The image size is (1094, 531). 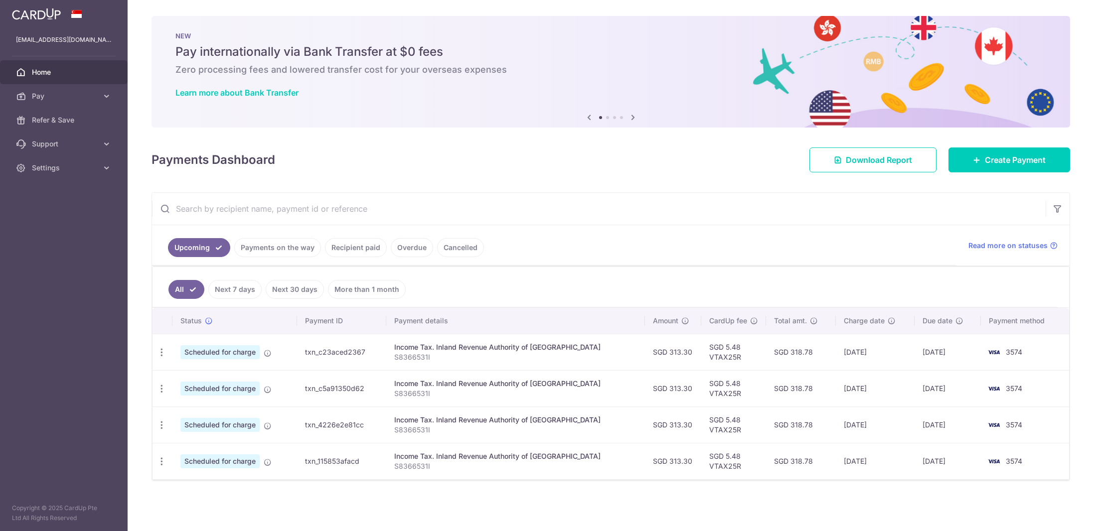 What do you see at coordinates (1009, 160) in the screenshot?
I see `a: Create Payment` at bounding box center [1009, 160].